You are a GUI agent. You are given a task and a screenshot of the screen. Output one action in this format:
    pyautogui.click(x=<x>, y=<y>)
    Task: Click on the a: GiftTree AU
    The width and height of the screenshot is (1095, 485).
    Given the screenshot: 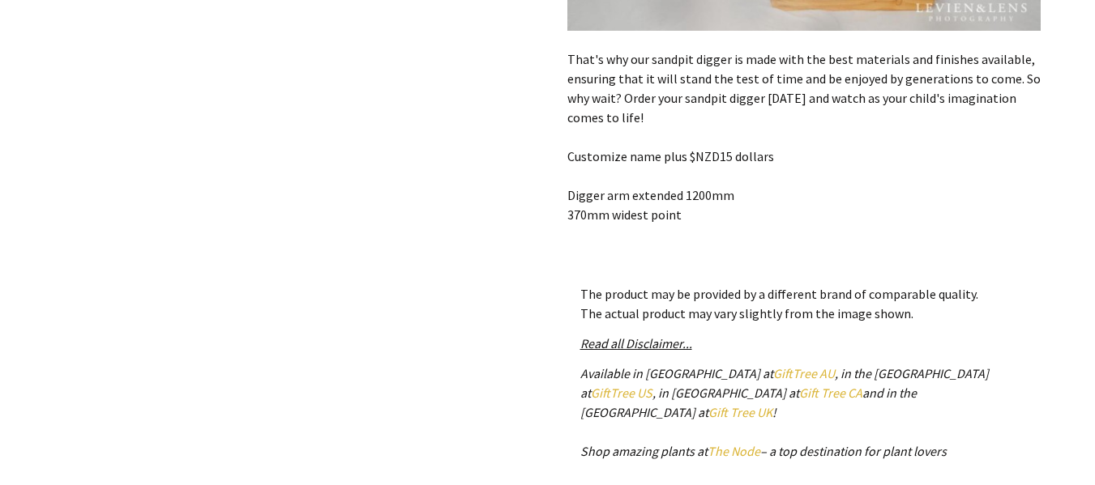 What is the action you would take?
    pyautogui.click(x=804, y=373)
    